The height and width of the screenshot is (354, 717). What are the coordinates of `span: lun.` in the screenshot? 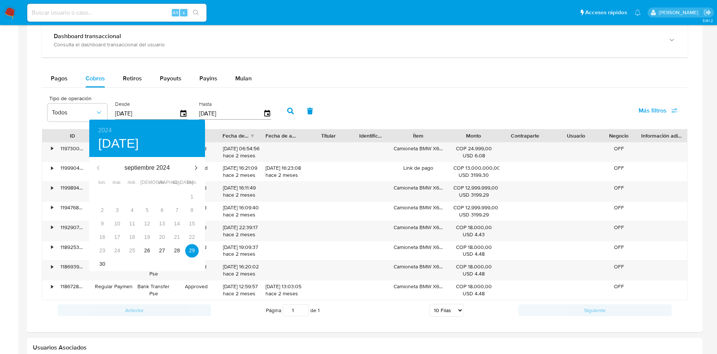 It's located at (102, 183).